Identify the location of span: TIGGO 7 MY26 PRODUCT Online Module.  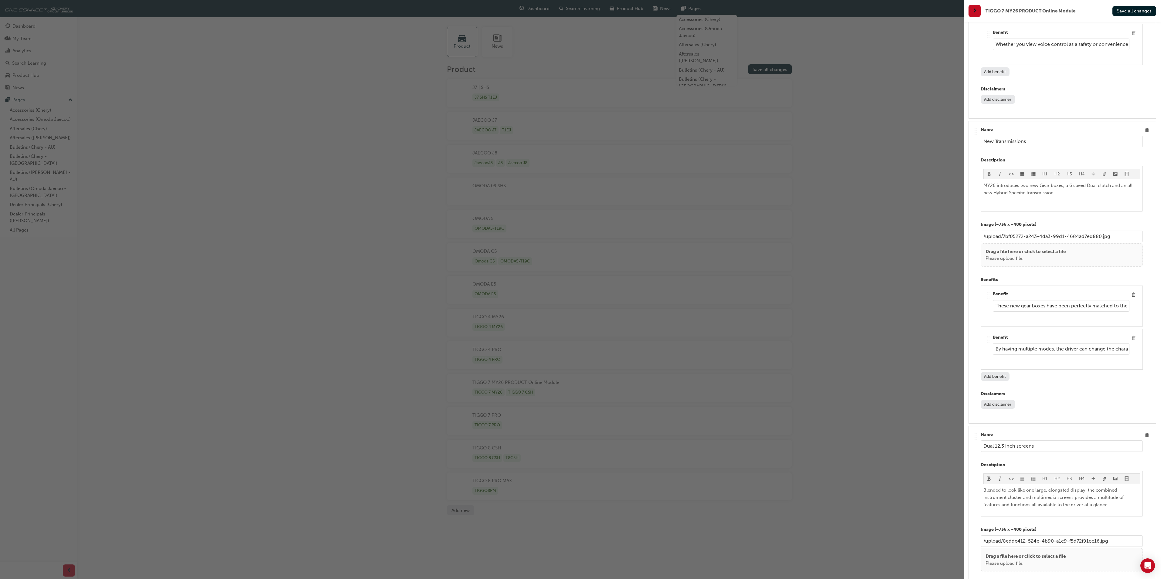
(1031, 11).